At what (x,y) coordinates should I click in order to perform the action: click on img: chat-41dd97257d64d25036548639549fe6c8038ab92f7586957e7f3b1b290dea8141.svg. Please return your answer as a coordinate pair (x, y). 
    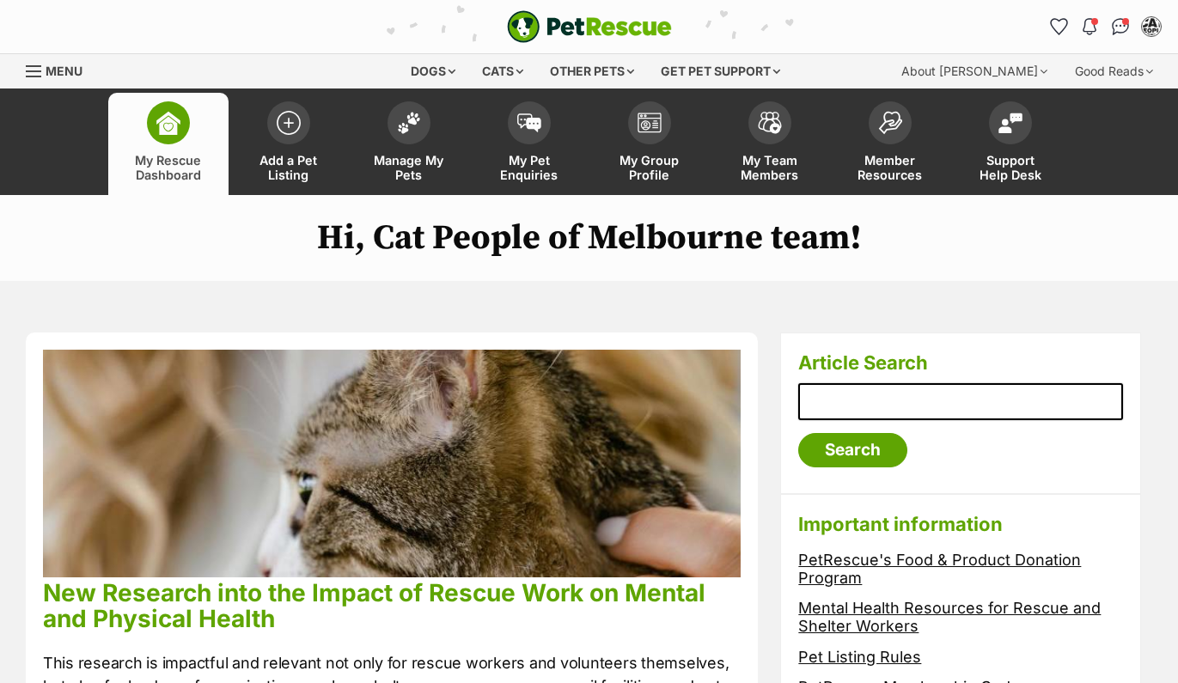
    Looking at the image, I should click on (1120, 27).